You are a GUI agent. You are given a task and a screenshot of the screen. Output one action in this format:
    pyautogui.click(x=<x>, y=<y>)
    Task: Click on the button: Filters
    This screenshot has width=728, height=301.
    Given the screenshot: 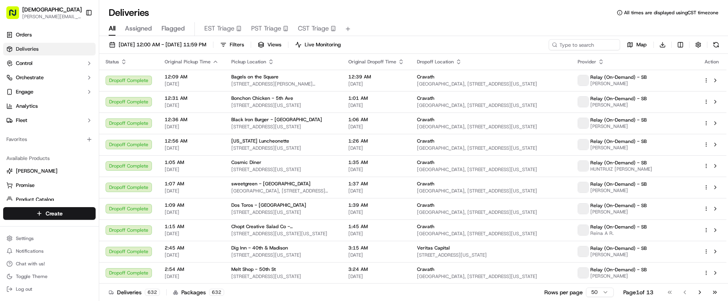 What is the action you would take?
    pyautogui.click(x=232, y=45)
    